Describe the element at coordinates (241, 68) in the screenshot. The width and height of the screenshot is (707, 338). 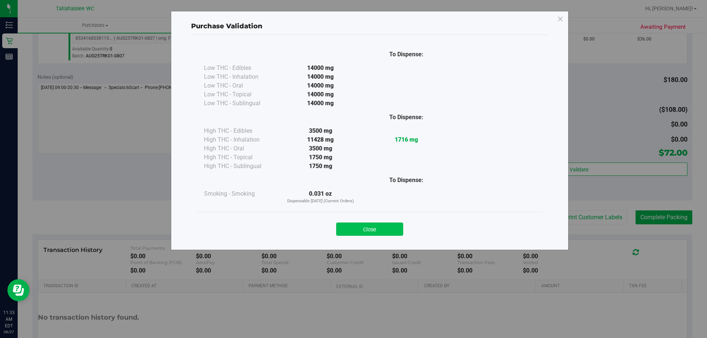
I see `div: Low THC - Edibles` at that location.